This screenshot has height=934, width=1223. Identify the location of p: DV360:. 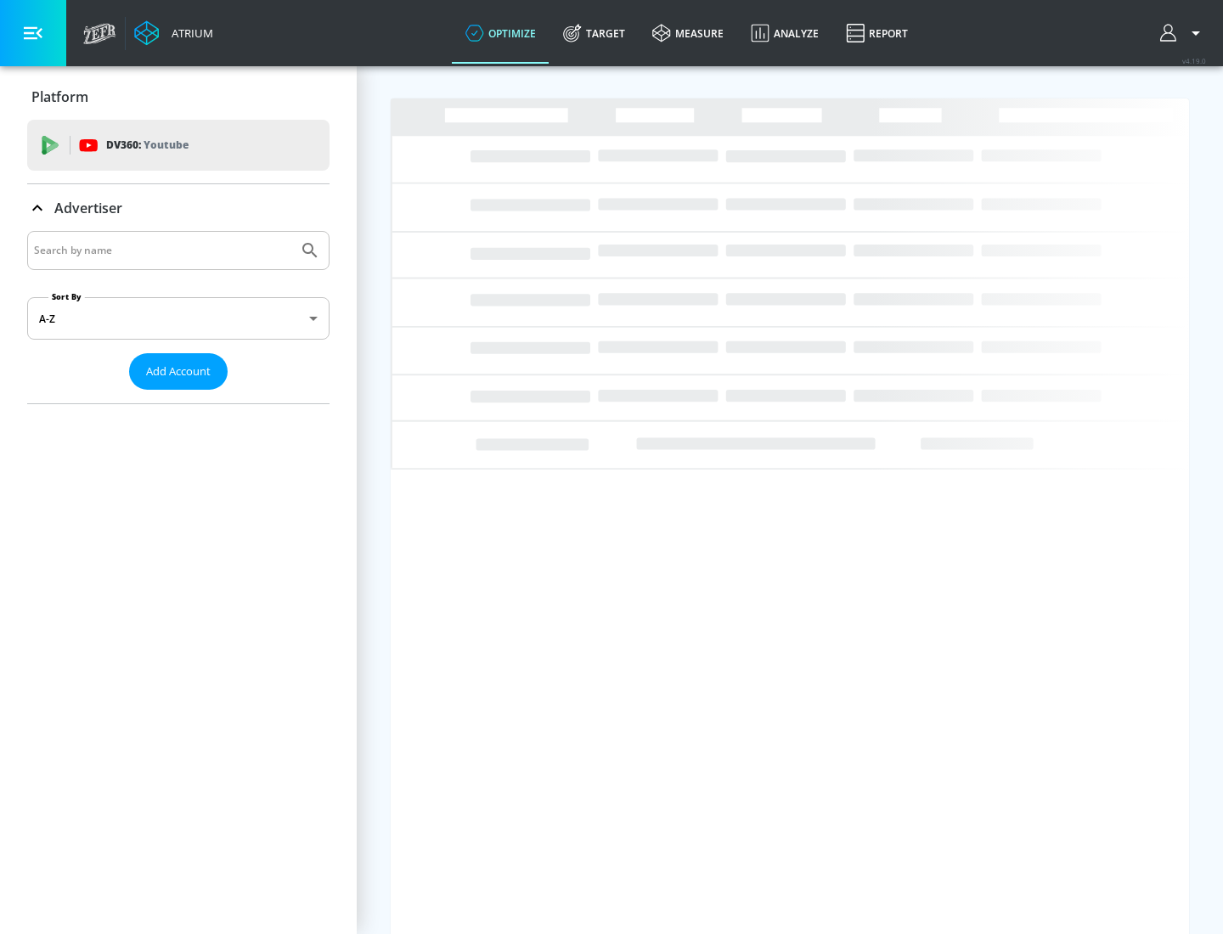
(147, 145).